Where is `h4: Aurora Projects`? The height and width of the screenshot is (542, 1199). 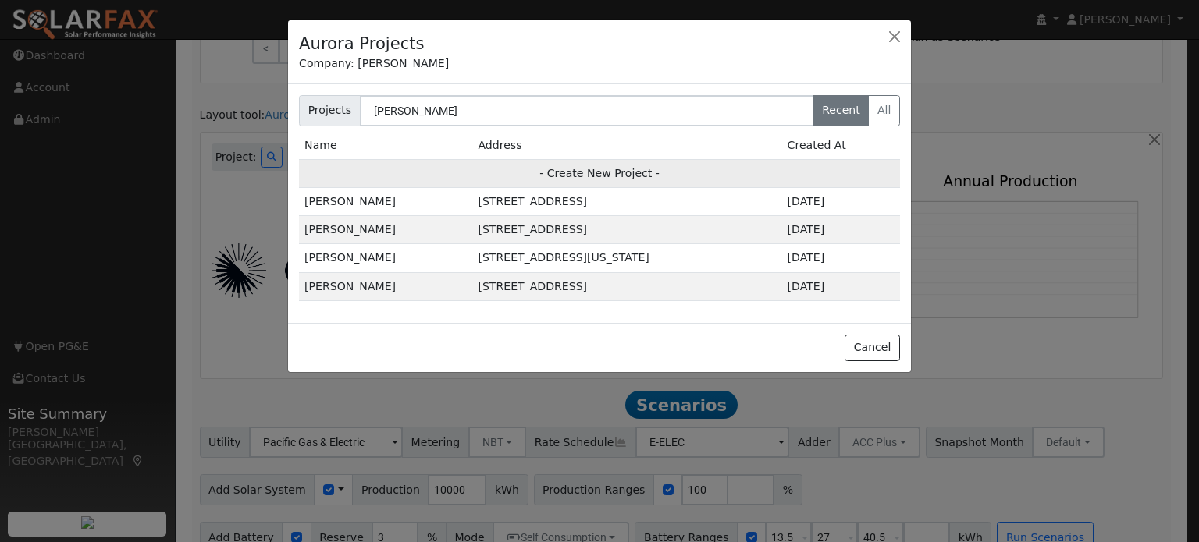 h4: Aurora Projects is located at coordinates (361, 44).